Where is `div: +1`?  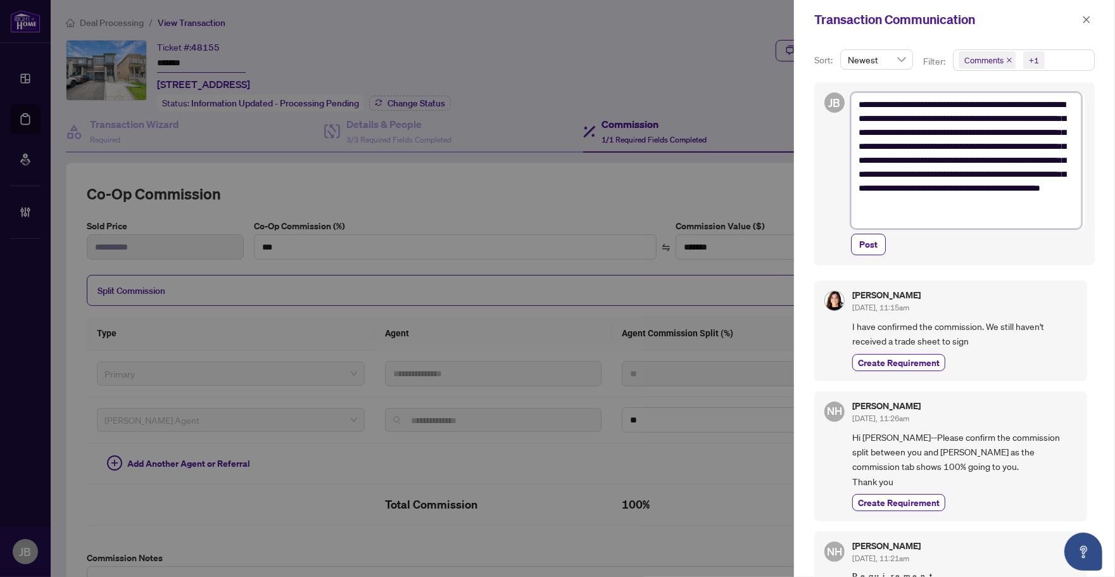 div: +1 is located at coordinates (1034, 60).